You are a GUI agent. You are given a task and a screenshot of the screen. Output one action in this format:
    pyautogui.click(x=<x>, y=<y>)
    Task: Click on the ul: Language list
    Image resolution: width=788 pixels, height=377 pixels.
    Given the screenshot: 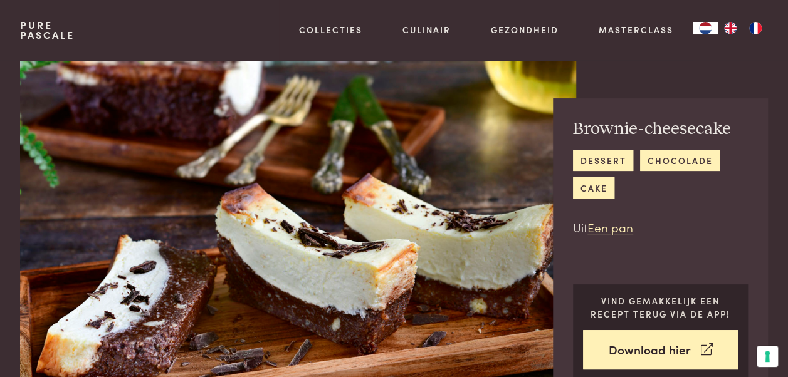 What is the action you would take?
    pyautogui.click(x=743, y=28)
    